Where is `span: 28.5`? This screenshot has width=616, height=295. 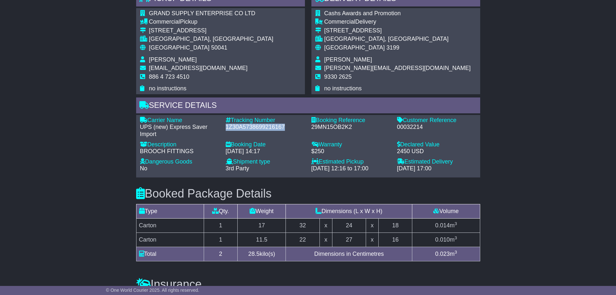
span: 28.5 is located at coordinates (254, 253).